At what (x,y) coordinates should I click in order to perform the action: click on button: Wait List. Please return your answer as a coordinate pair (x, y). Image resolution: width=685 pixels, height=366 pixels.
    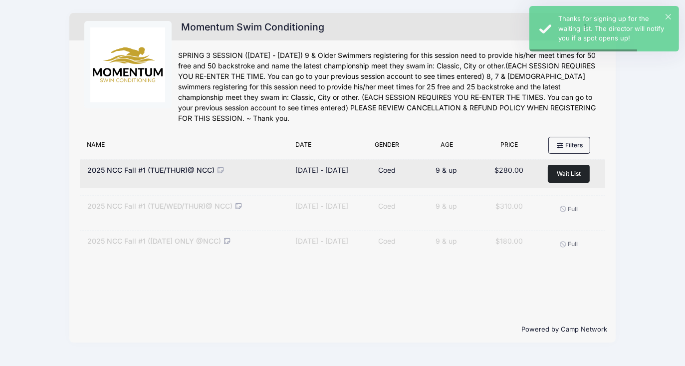
    Looking at the image, I should click on (569, 173).